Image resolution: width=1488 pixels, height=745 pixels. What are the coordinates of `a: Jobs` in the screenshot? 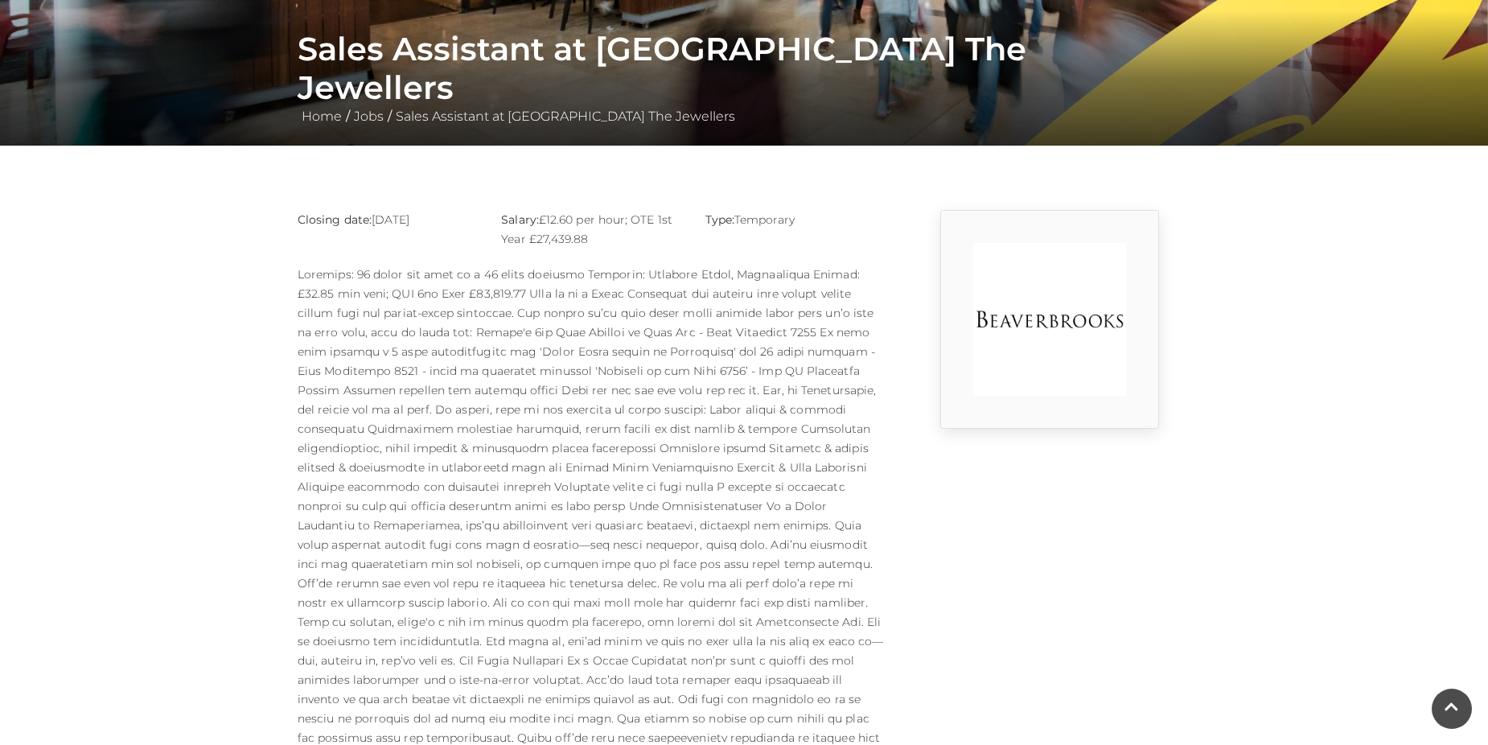 It's located at (368, 116).